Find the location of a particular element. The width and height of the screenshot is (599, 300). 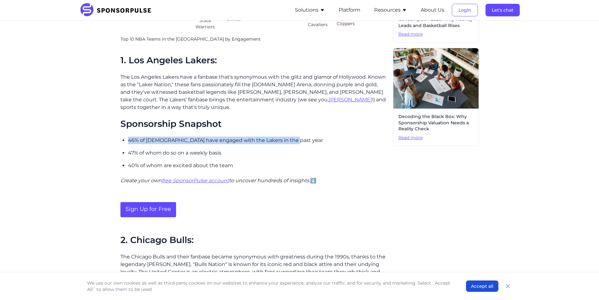

button: Let's chat is located at coordinates (503, 10).